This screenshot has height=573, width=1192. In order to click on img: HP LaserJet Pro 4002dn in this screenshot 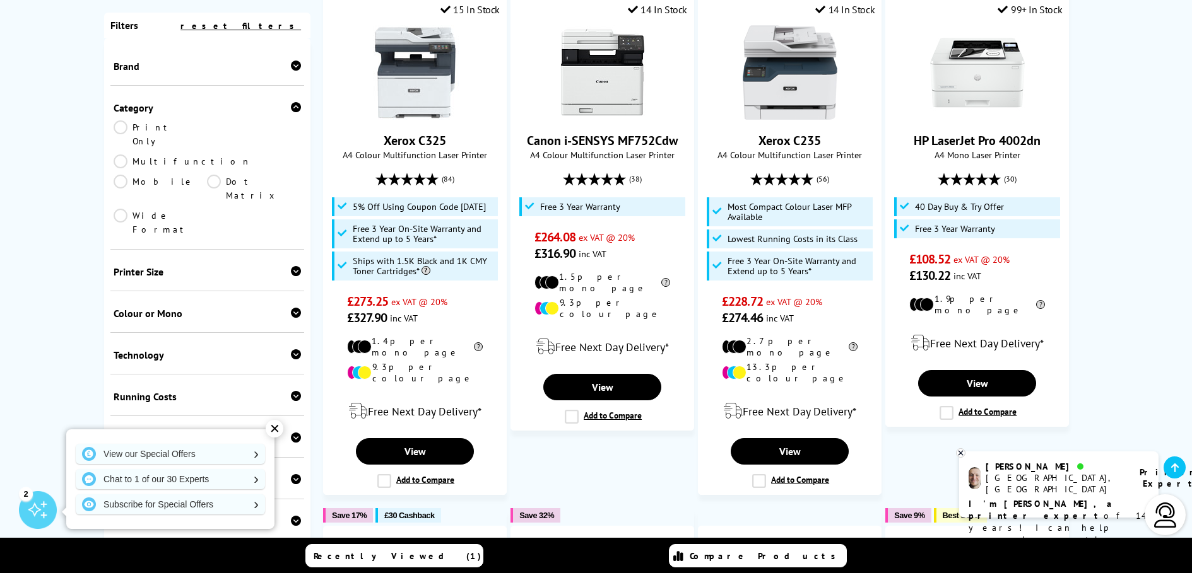, I will do `click(977, 73)`.